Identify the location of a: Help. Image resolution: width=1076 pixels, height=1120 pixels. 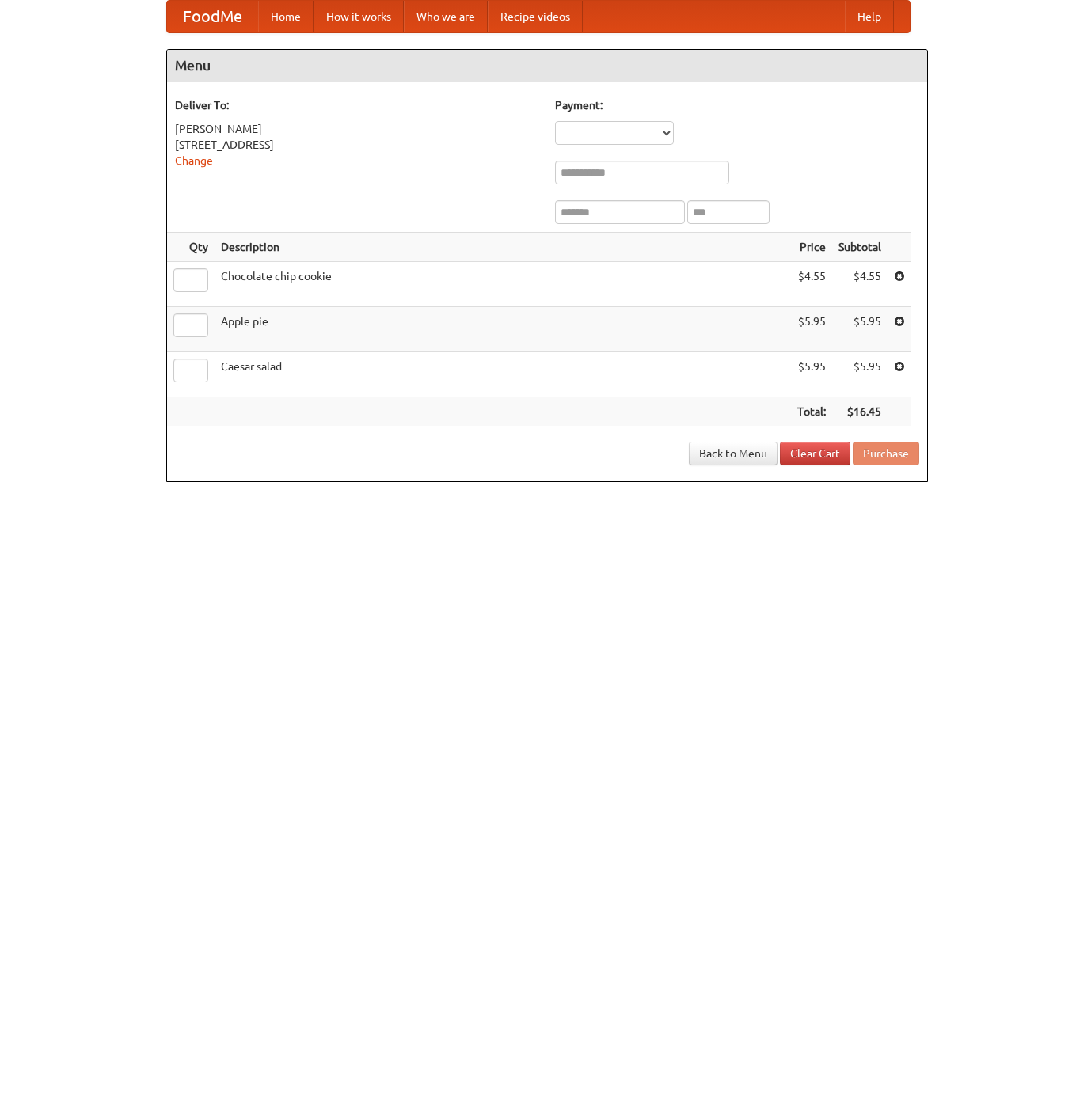
(869, 16).